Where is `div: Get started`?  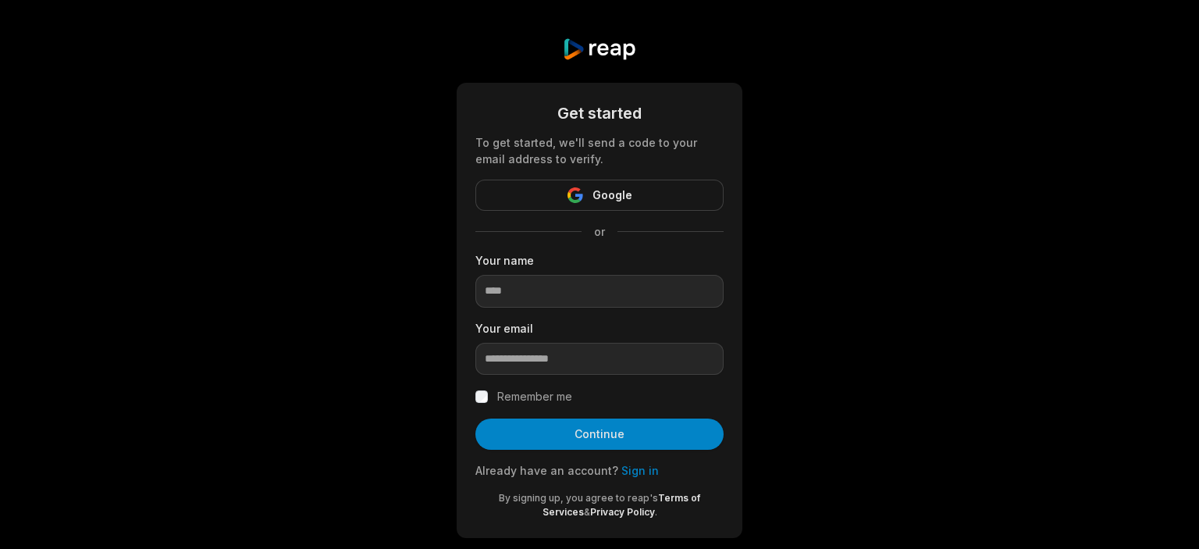 div: Get started is located at coordinates (599, 113).